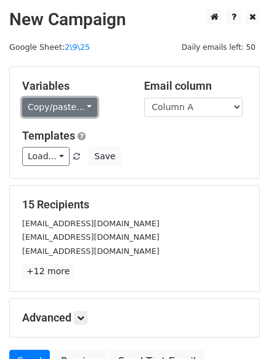 The height and width of the screenshot is (359, 269). I want to click on a: +12 more, so click(48, 271).